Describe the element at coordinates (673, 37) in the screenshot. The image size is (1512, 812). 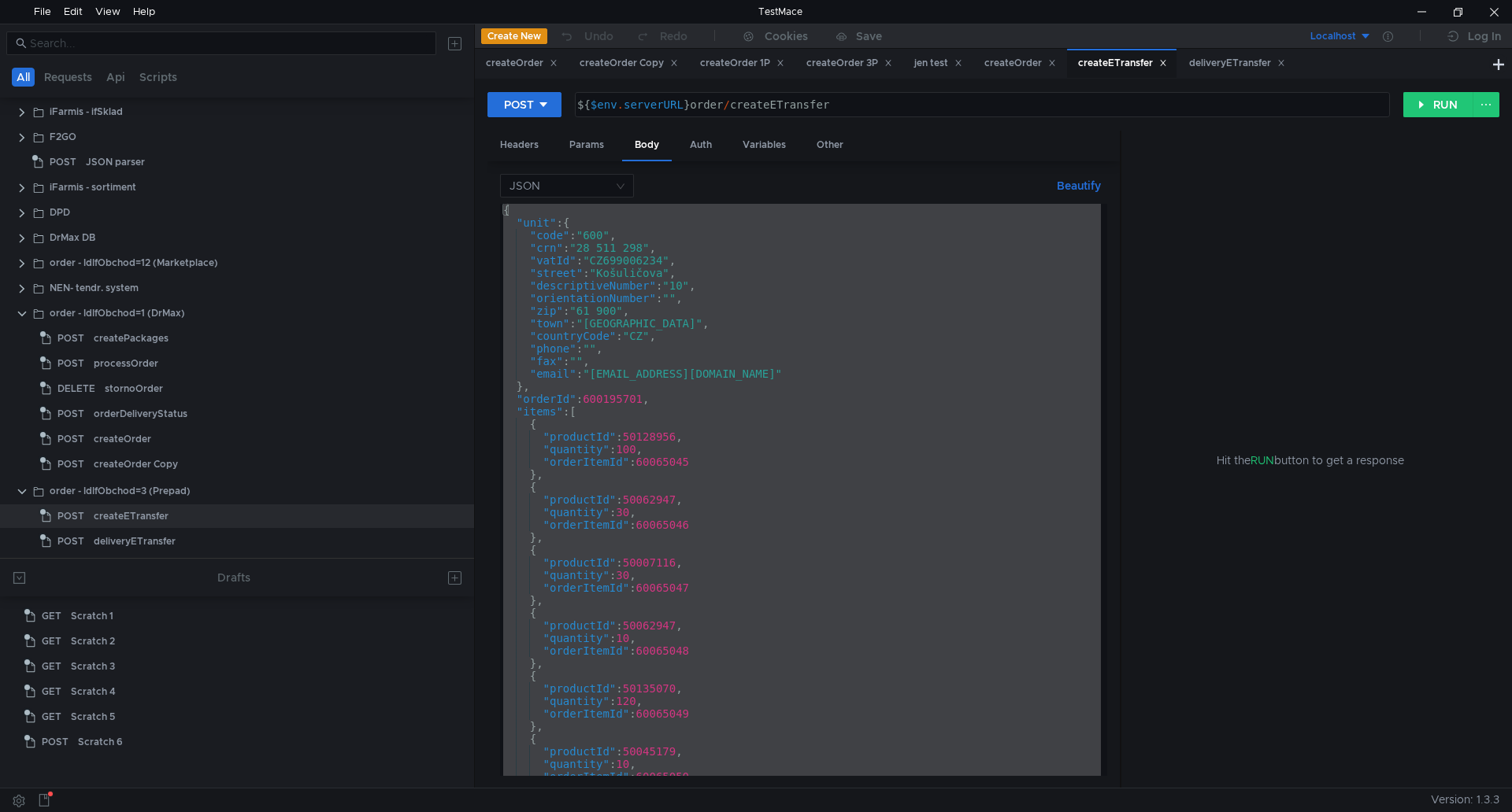
I see `div: Redo` at that location.